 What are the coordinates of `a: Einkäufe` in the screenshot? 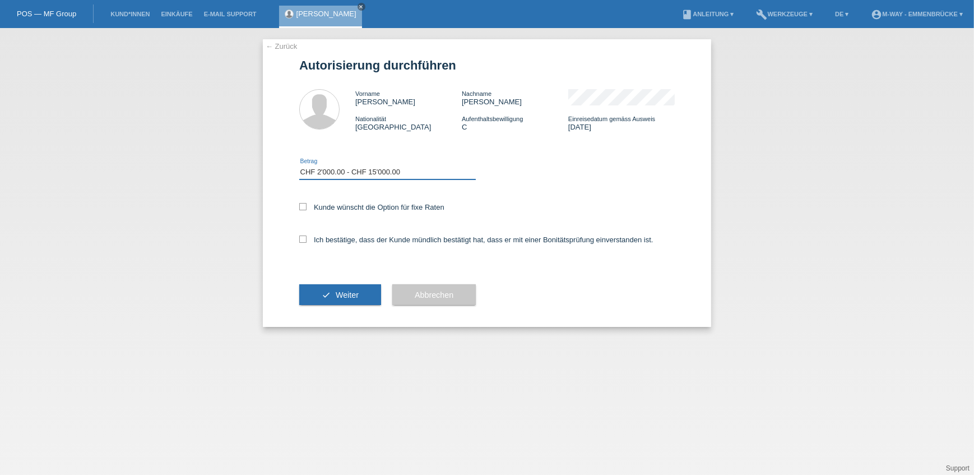 It's located at (177, 14).